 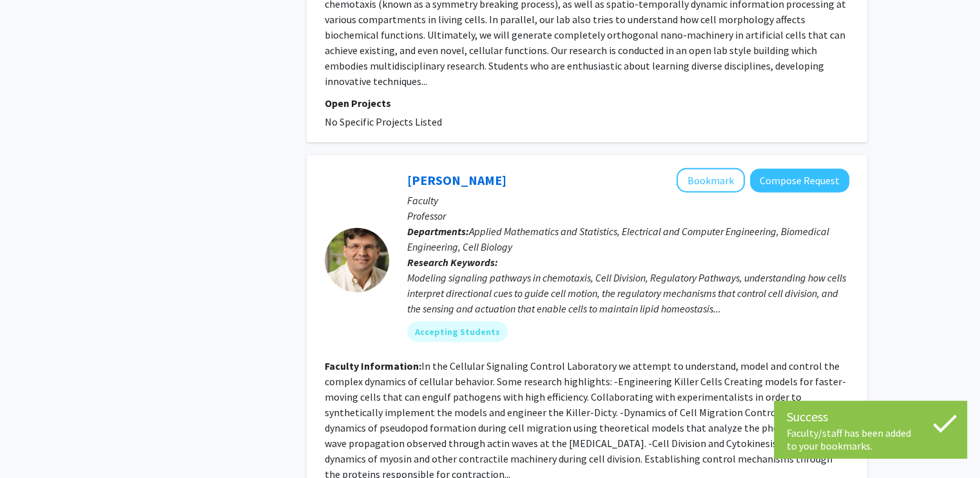 I want to click on button: Compose Request to Pablo Iglesias, so click(x=799, y=180).